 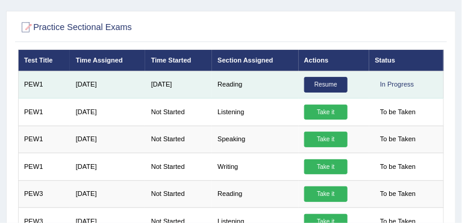 I want to click on td: Writing, so click(x=255, y=167).